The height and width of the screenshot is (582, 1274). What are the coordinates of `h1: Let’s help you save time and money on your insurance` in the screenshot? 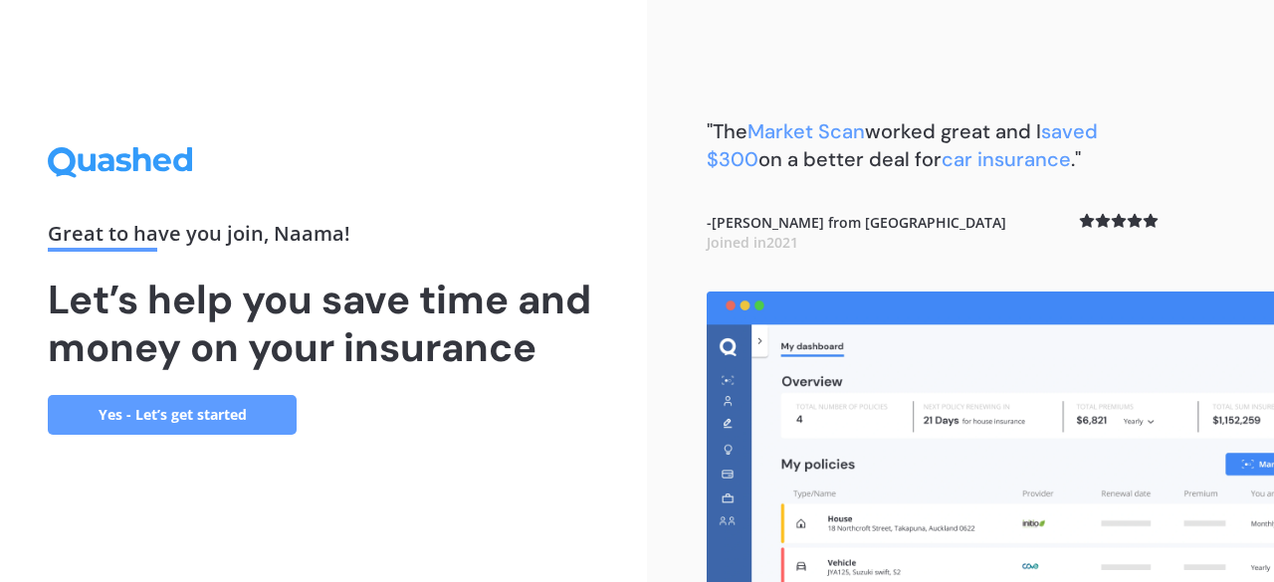 It's located at (323, 323).